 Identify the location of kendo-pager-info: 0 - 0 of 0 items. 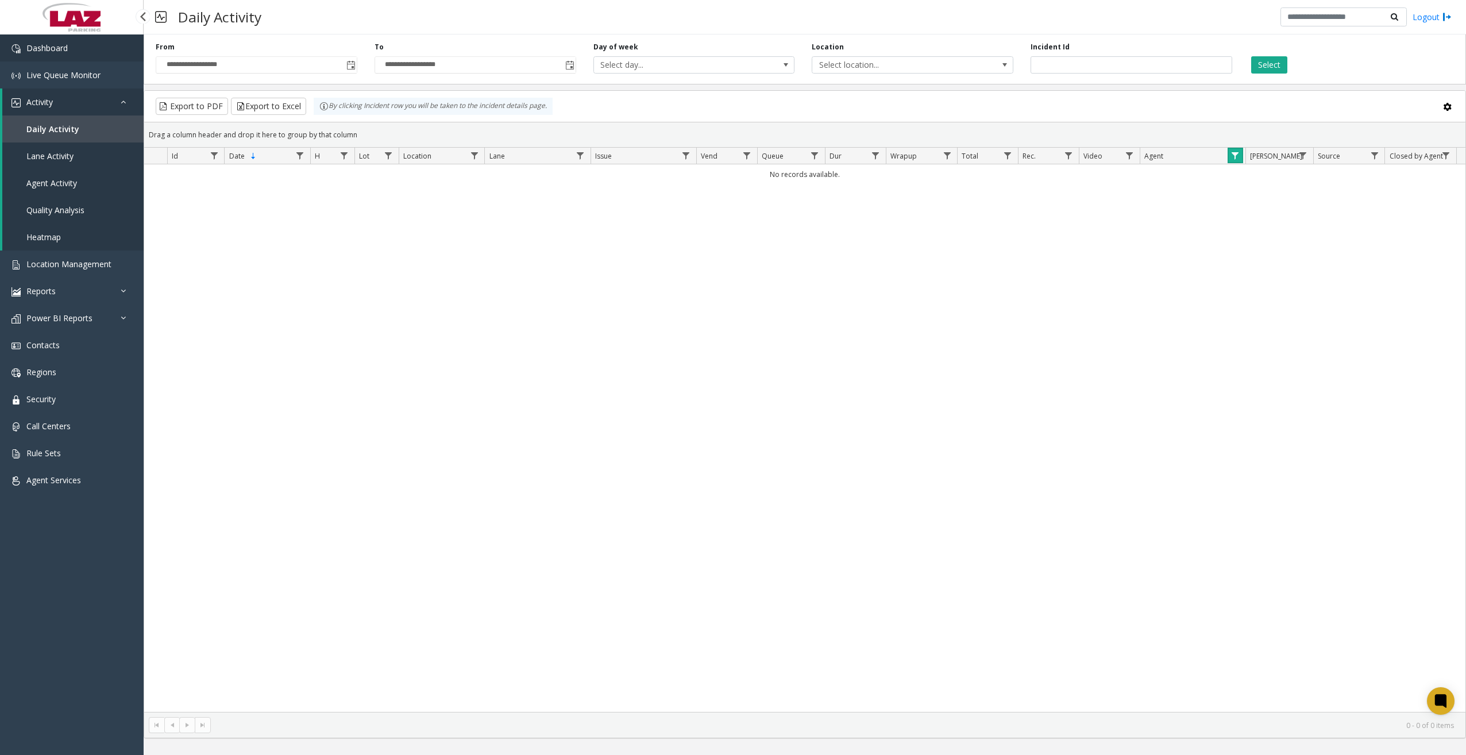
(836, 725).